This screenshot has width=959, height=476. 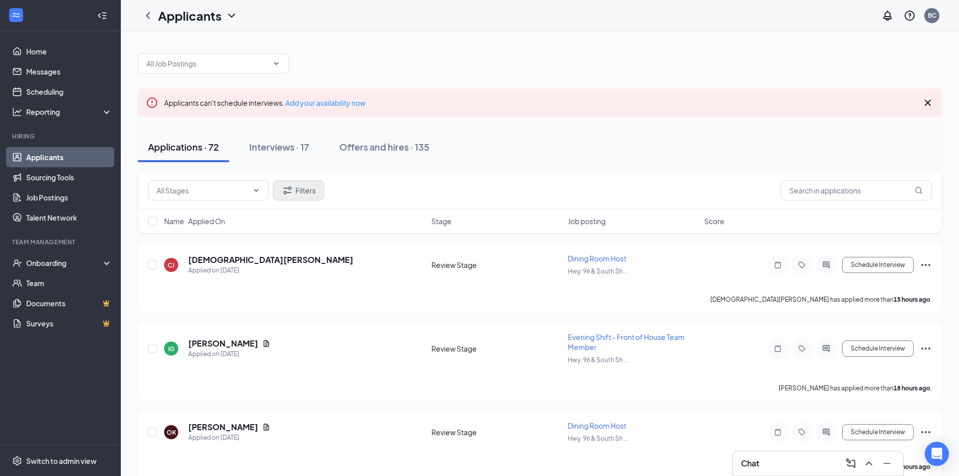 I want to click on div: OK, so click(x=171, y=432).